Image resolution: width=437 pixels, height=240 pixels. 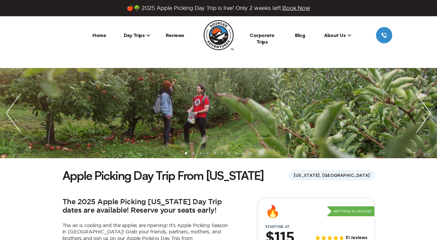 What do you see at coordinates (277, 226) in the screenshot?
I see `span: Starting at` at bounding box center [277, 226].